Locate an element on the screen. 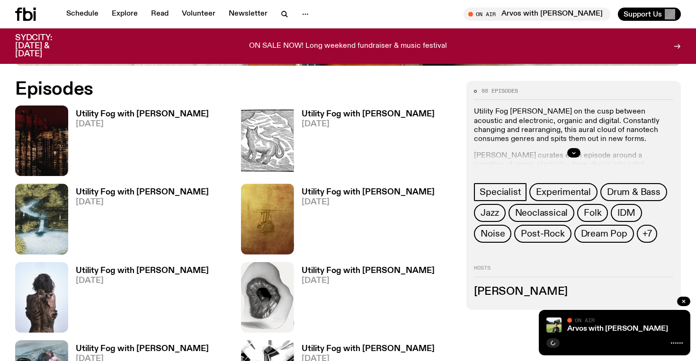  span: Dream Pop is located at coordinates (604, 234).